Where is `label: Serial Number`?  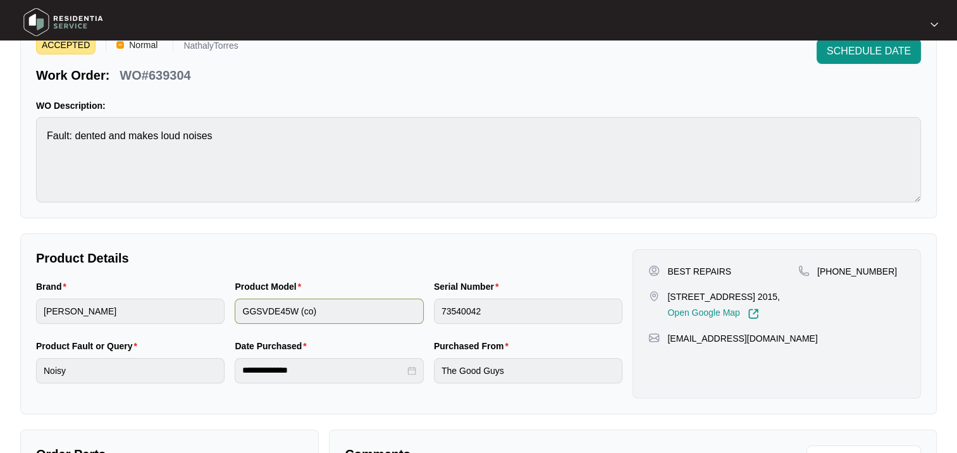
label: Serial Number is located at coordinates (469, 287).